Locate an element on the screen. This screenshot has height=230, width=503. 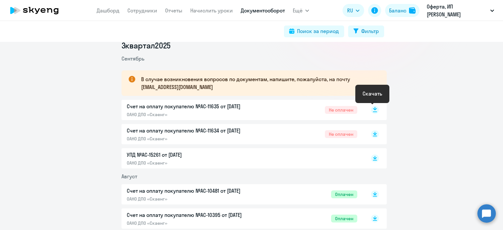
a: Отчеты is located at coordinates (173, 10).